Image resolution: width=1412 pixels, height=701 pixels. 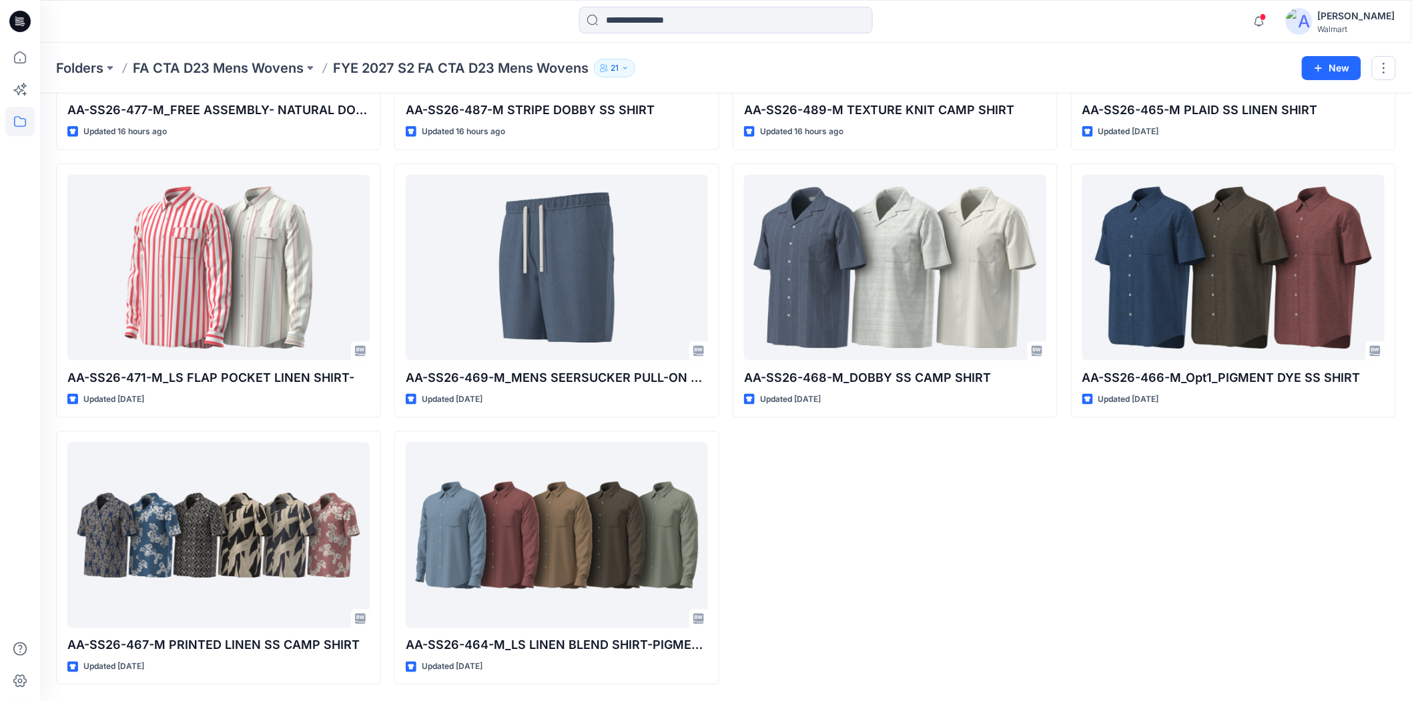 What do you see at coordinates (1299, 21) in the screenshot?
I see `img: avatar` at bounding box center [1299, 21].